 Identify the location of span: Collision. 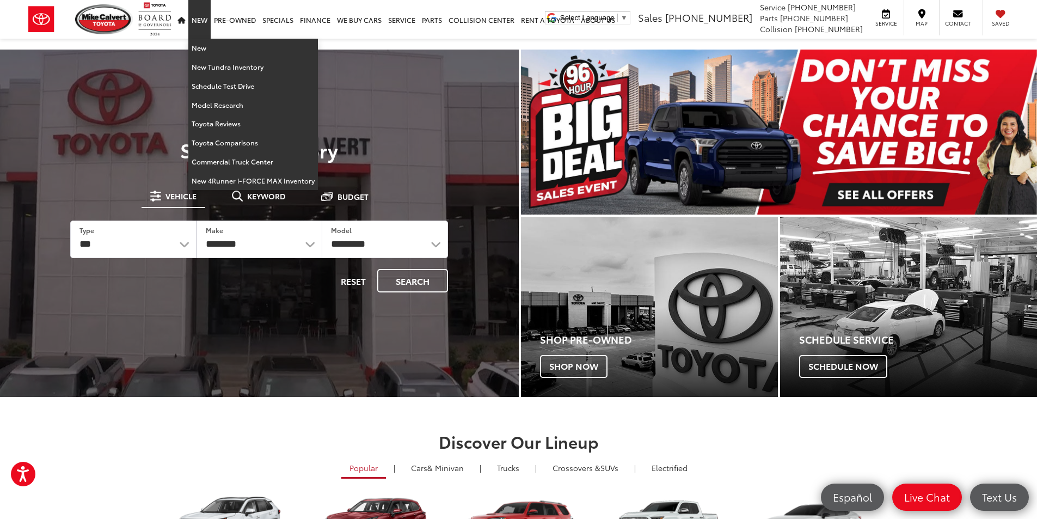
(776, 29).